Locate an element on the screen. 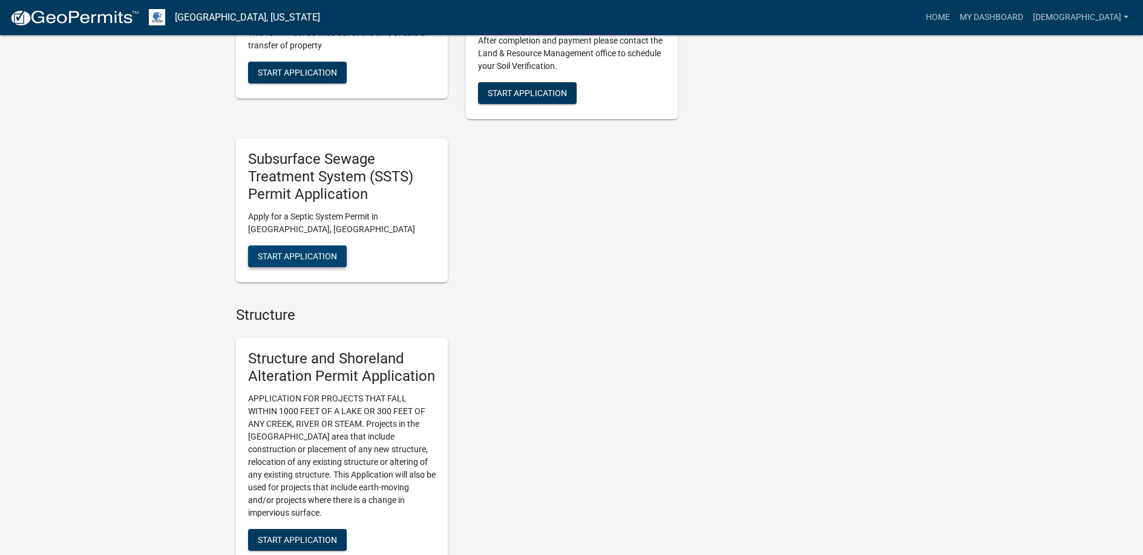  p: Designers please complete a Soil Verification Request for an SSTS (septic) Permit Application. Af... is located at coordinates (572, 41).